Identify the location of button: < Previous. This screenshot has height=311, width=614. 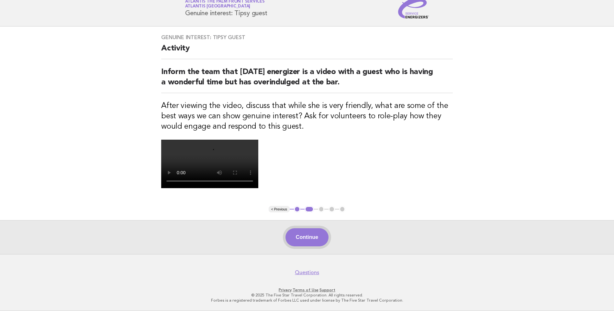
(279, 209).